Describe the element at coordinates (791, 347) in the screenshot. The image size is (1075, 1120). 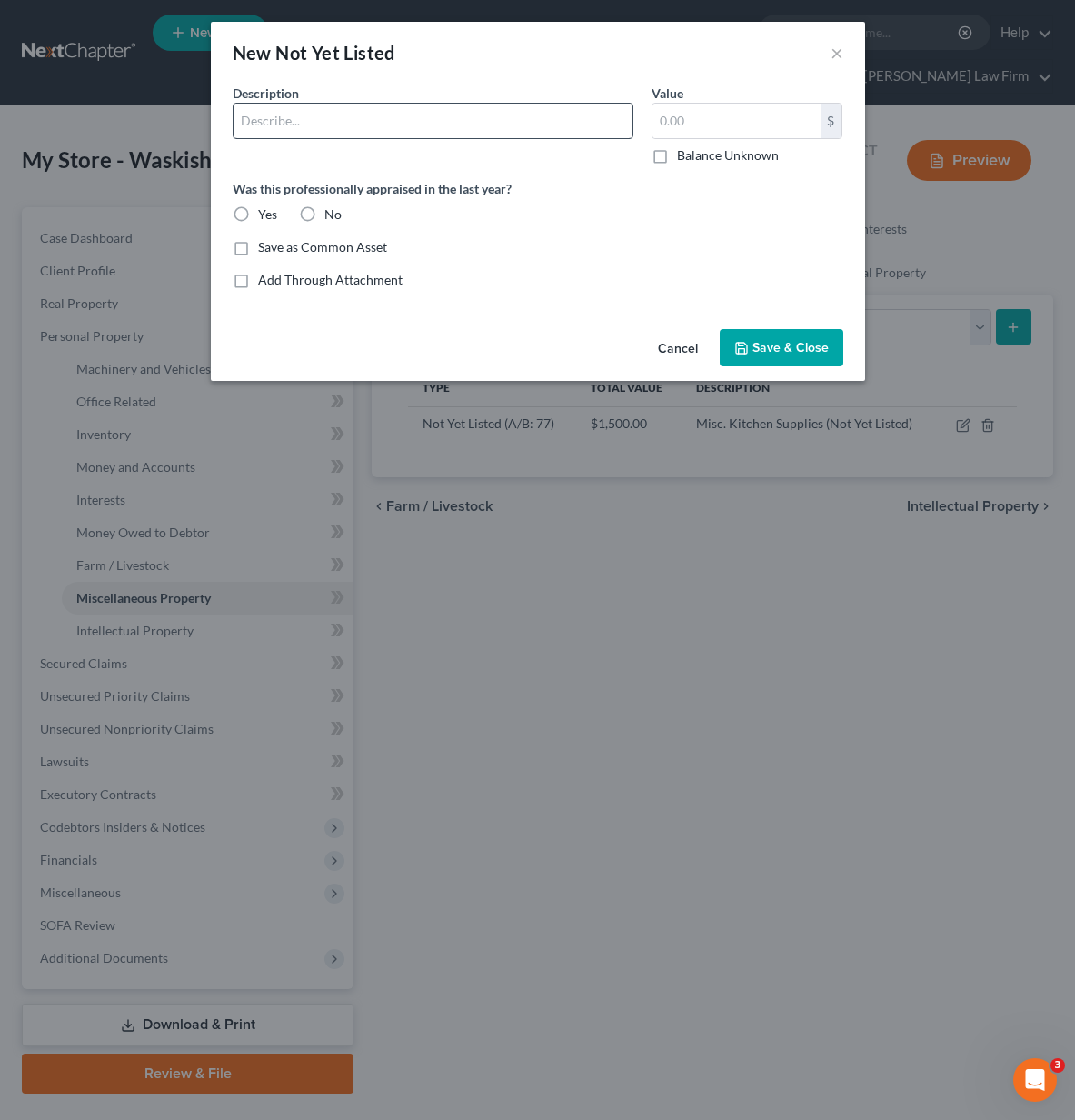
I see `span: Save & Close` at that location.